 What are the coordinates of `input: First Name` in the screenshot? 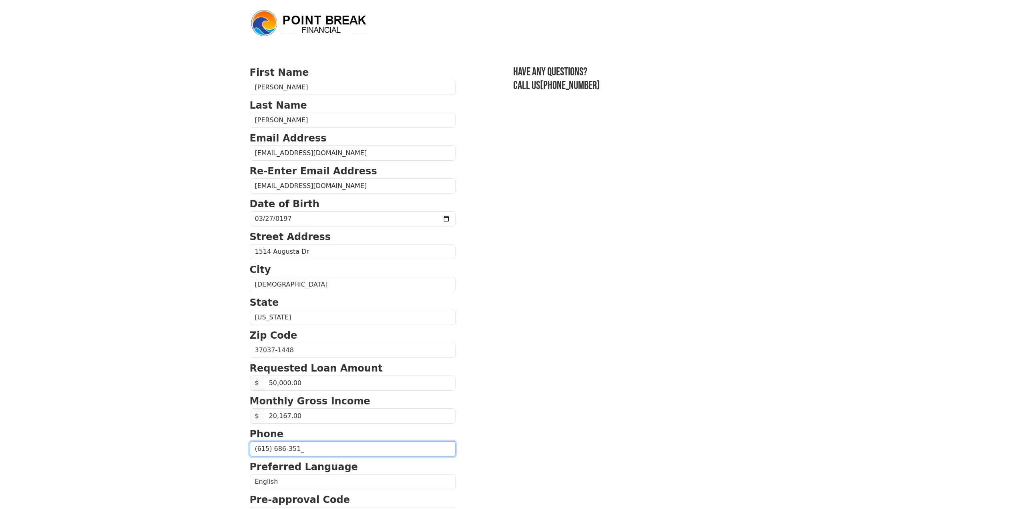 It's located at (353, 87).